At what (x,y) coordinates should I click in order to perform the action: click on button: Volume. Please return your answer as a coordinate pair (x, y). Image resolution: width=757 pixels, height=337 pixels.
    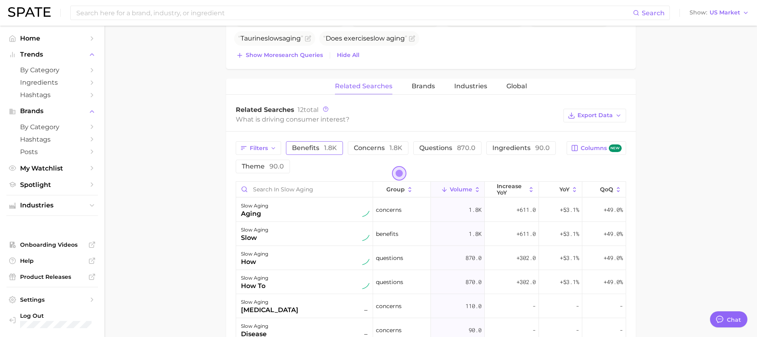
    Looking at the image, I should click on (458, 190).